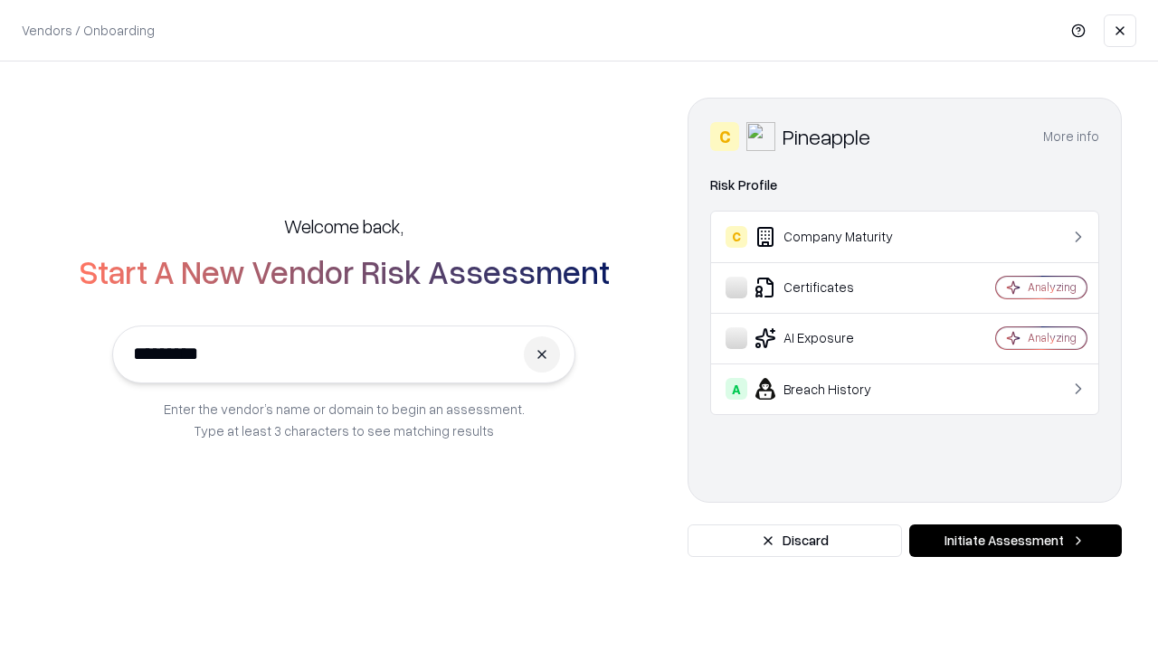 This screenshot has width=1158, height=651. Describe the element at coordinates (833, 338) in the screenshot. I see `div: AI Exposure` at that location.